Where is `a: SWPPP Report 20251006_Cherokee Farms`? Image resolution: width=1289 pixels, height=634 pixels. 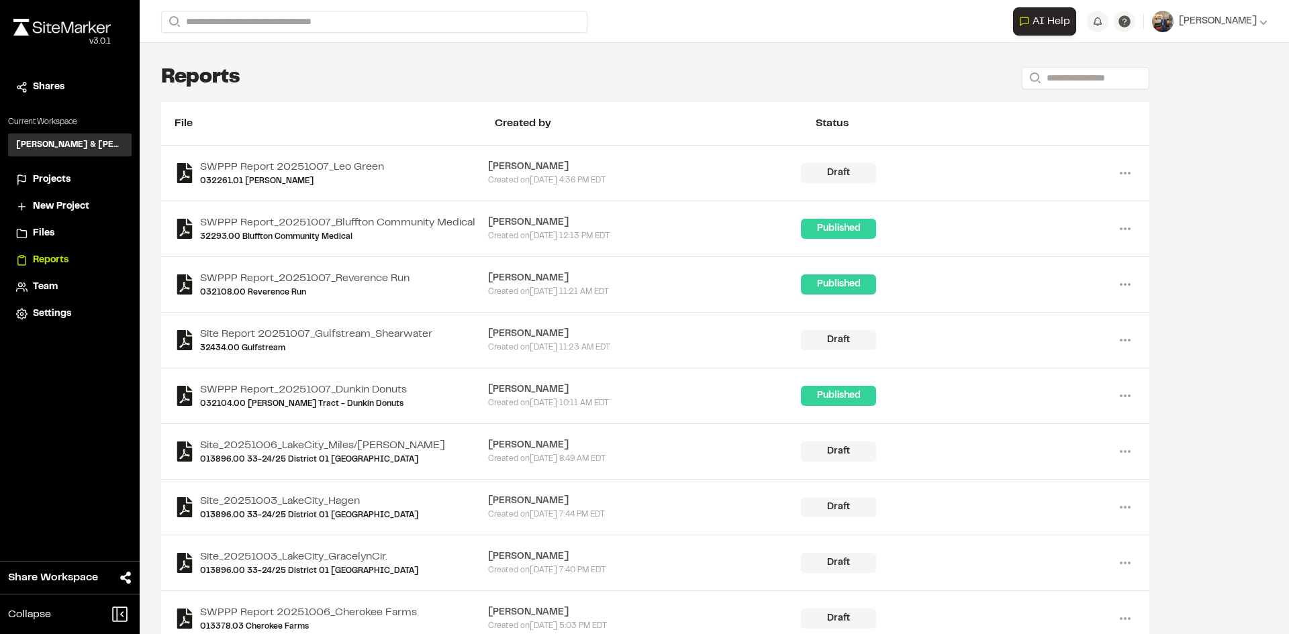 a: SWPPP Report 20251006_Cherokee Farms is located at coordinates (308, 613).